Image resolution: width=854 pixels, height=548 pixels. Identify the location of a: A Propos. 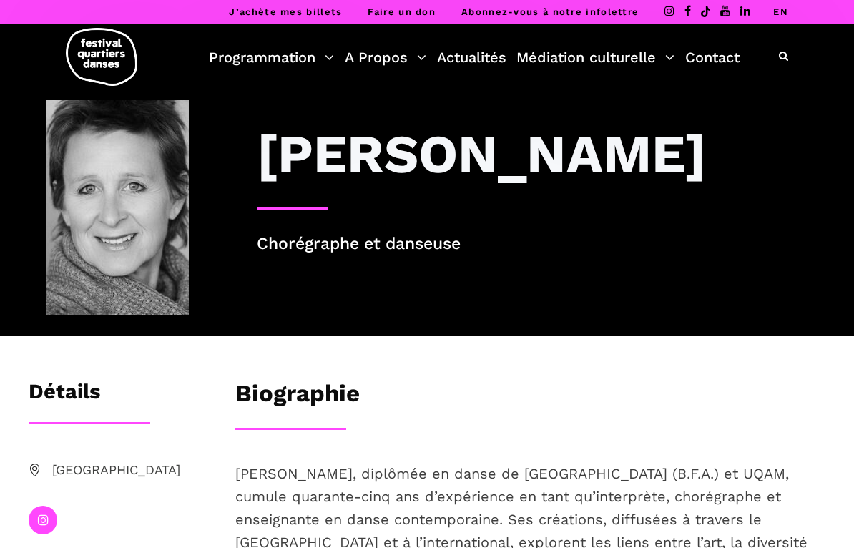
(386, 57).